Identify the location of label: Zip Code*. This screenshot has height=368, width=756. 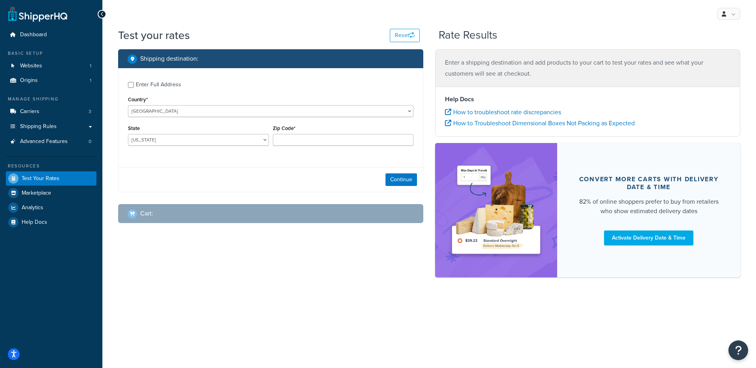
(284, 128).